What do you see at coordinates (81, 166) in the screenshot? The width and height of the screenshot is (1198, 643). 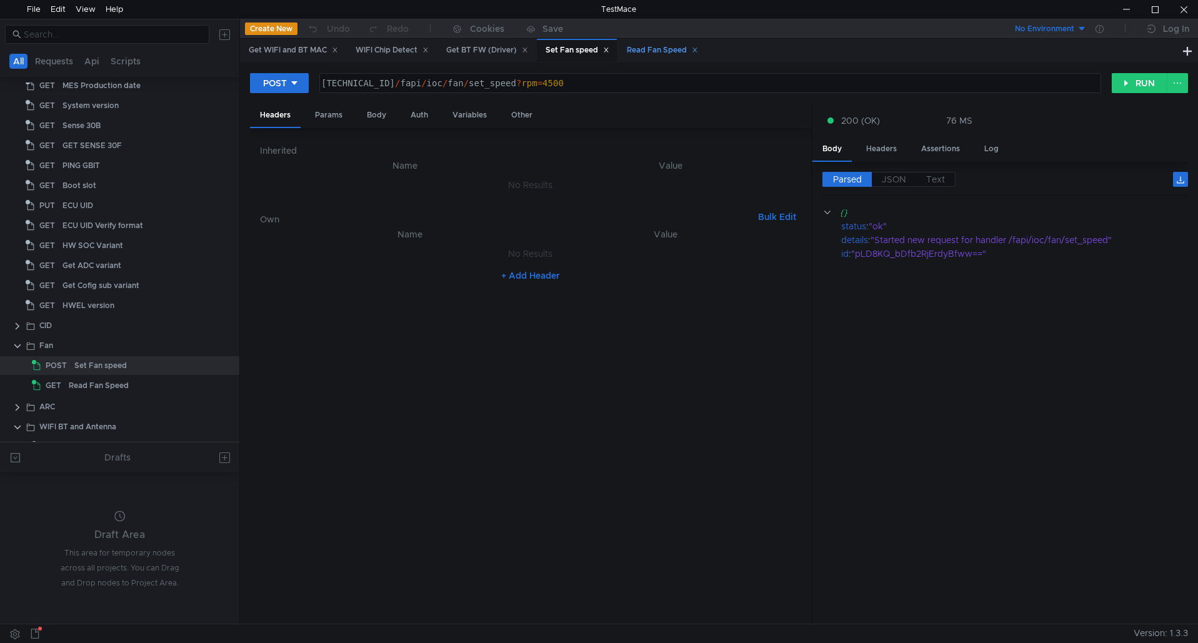 I see `div: PING GBIT` at bounding box center [81, 166].